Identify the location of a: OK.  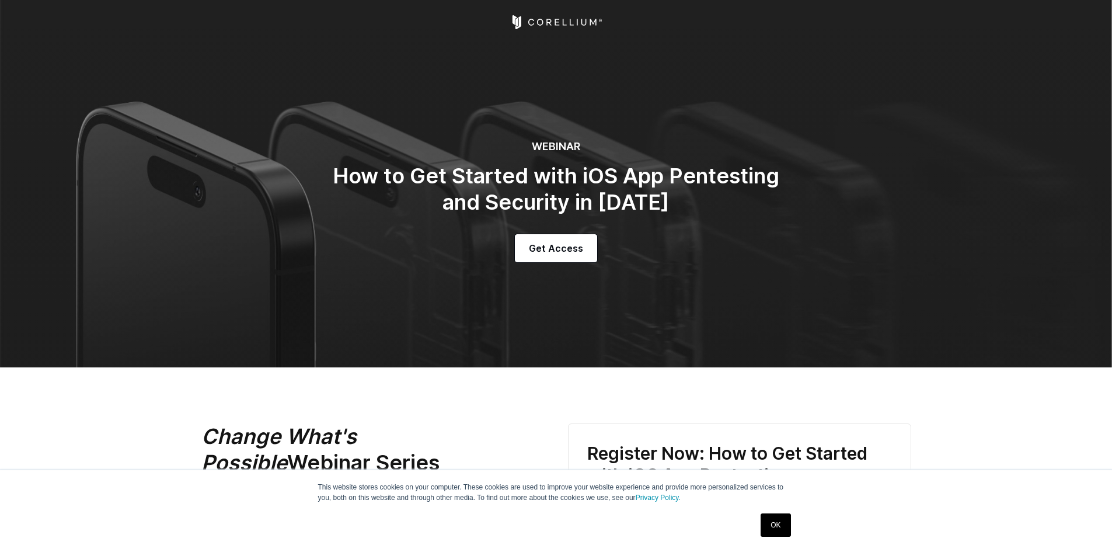
(775, 525).